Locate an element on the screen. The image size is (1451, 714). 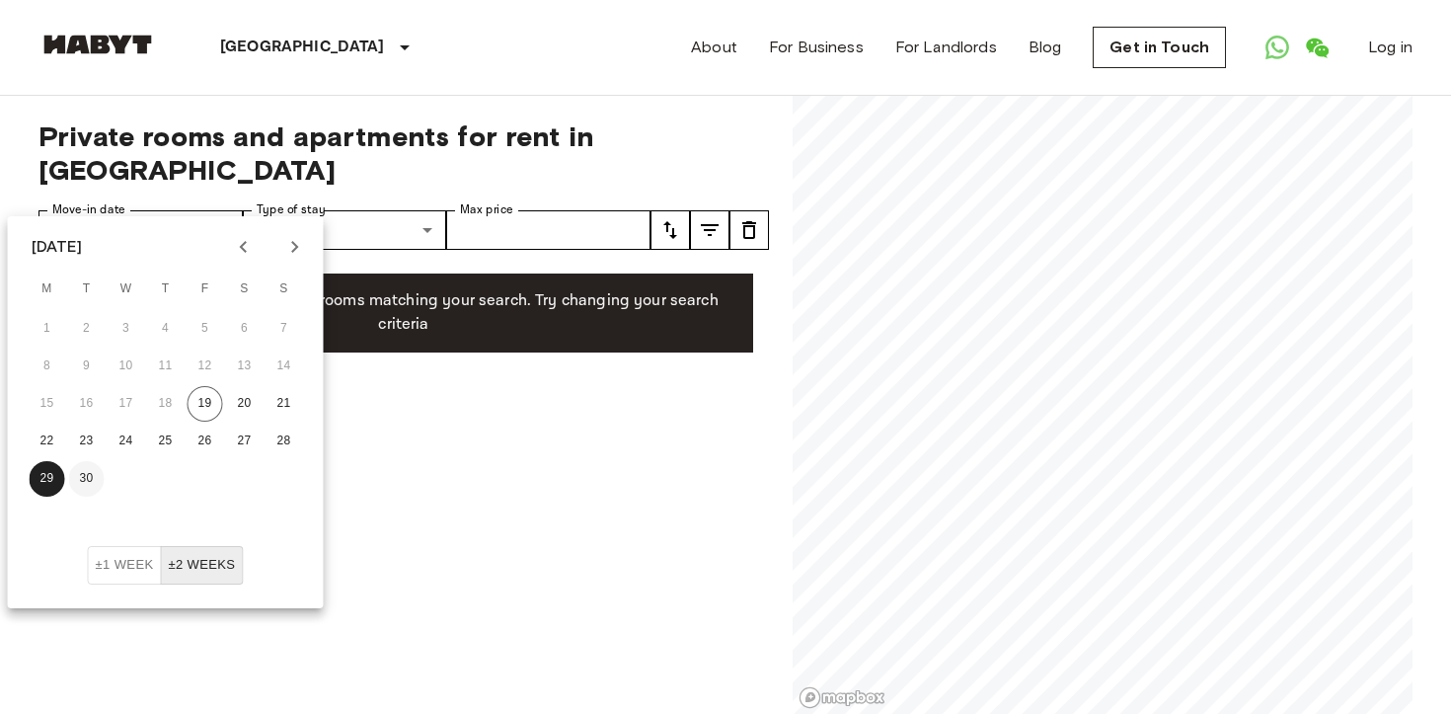
a: Open WeChat is located at coordinates (1317, 47).